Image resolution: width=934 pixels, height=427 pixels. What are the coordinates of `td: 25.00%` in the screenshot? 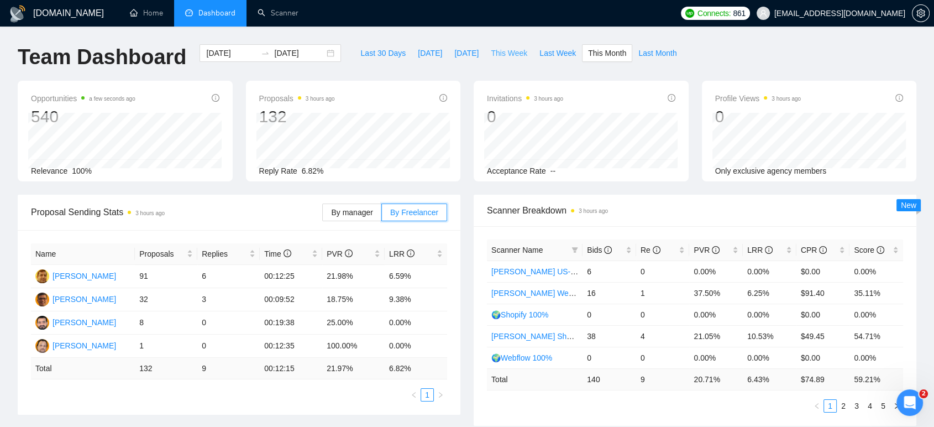 It's located at (353, 323).